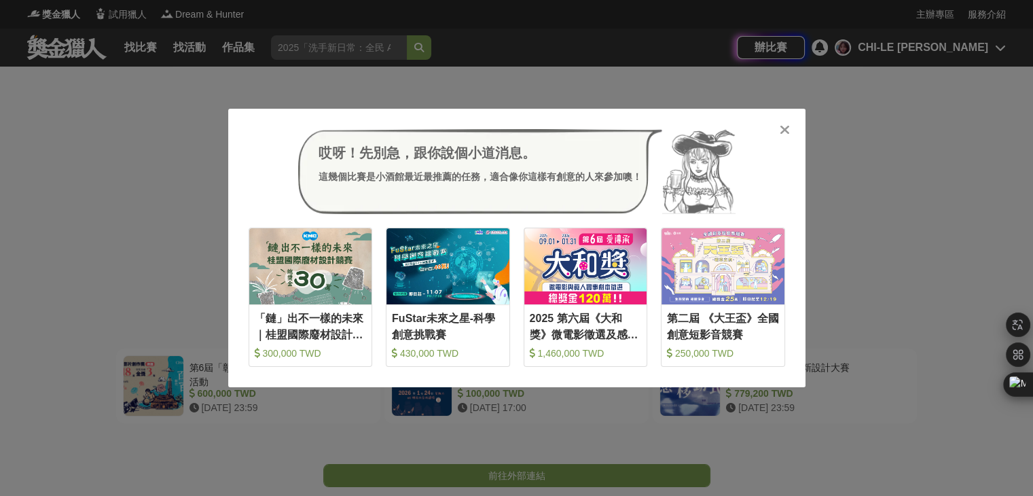  I want to click on div: 250,000 TWD, so click(723, 353).